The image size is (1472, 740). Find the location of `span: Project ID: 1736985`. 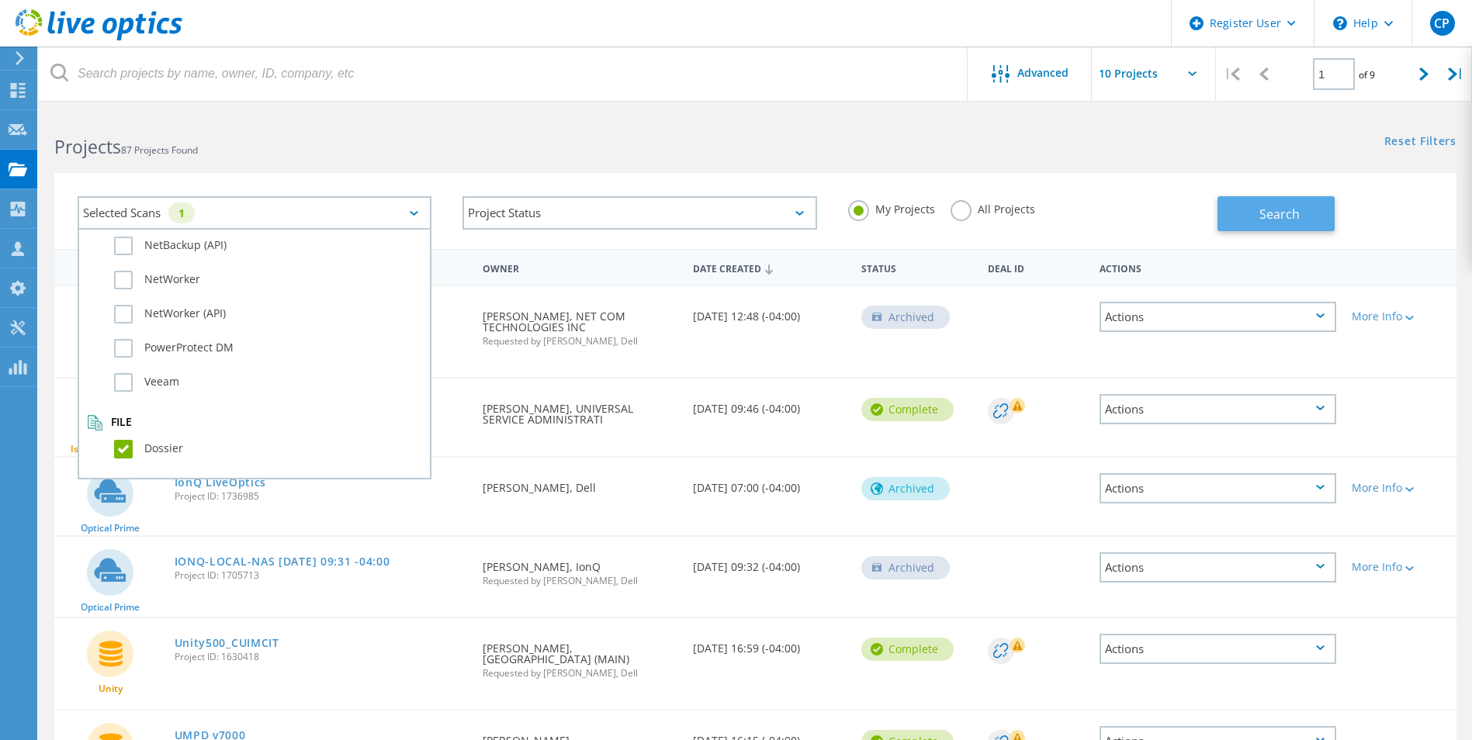

span: Project ID: 1736985 is located at coordinates (321, 497).